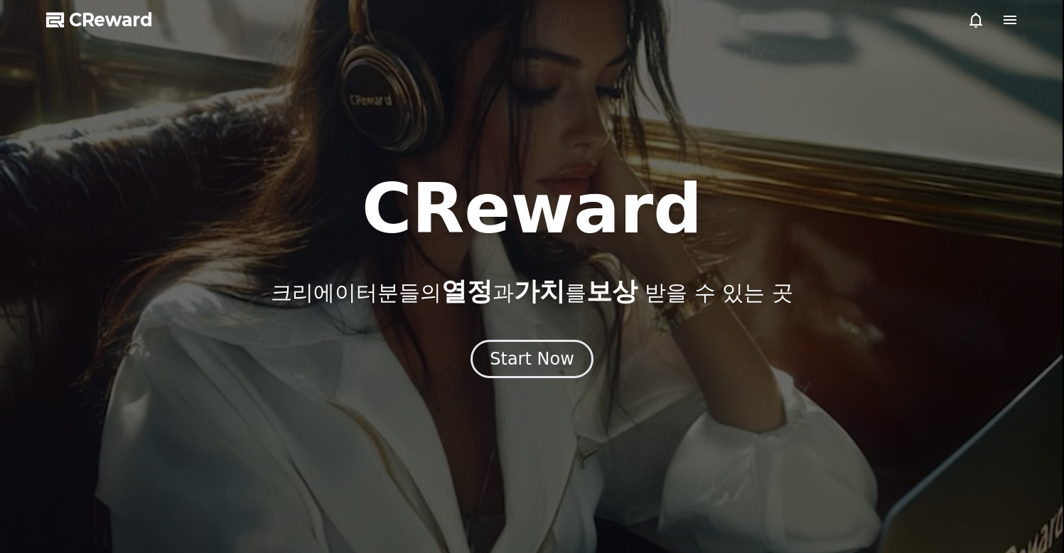  Describe the element at coordinates (532, 359) in the screenshot. I see `div: Start Now` at that location.